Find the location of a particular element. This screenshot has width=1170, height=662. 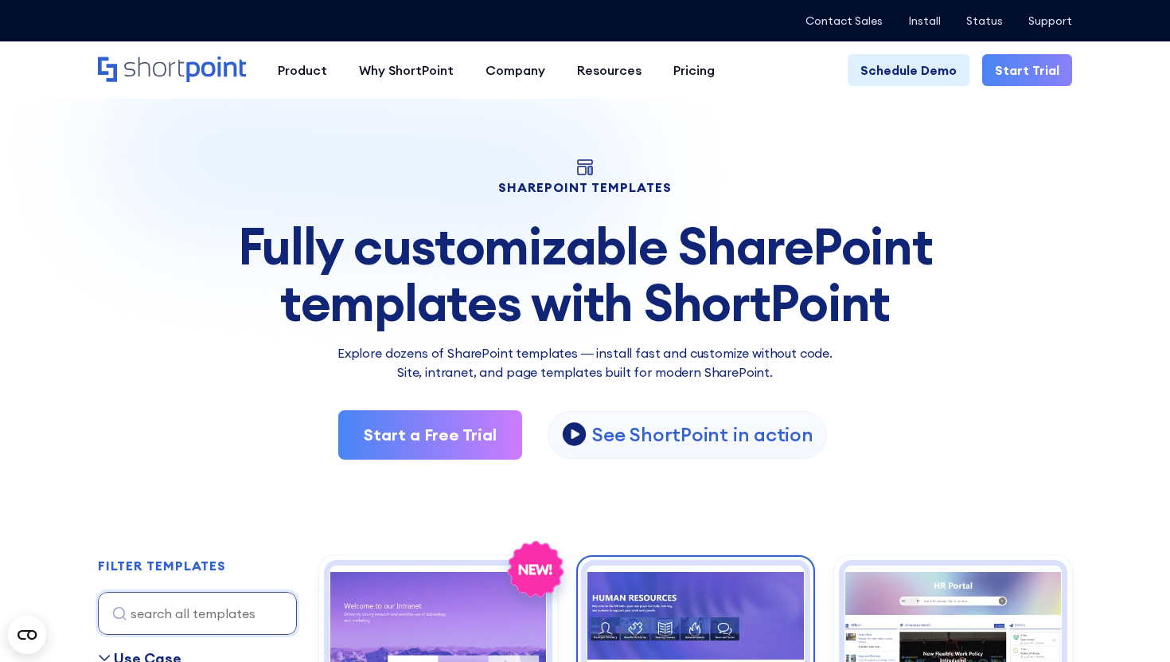

div: Fully customizable SharePoint templates with ShortPoint is located at coordinates (585, 274).